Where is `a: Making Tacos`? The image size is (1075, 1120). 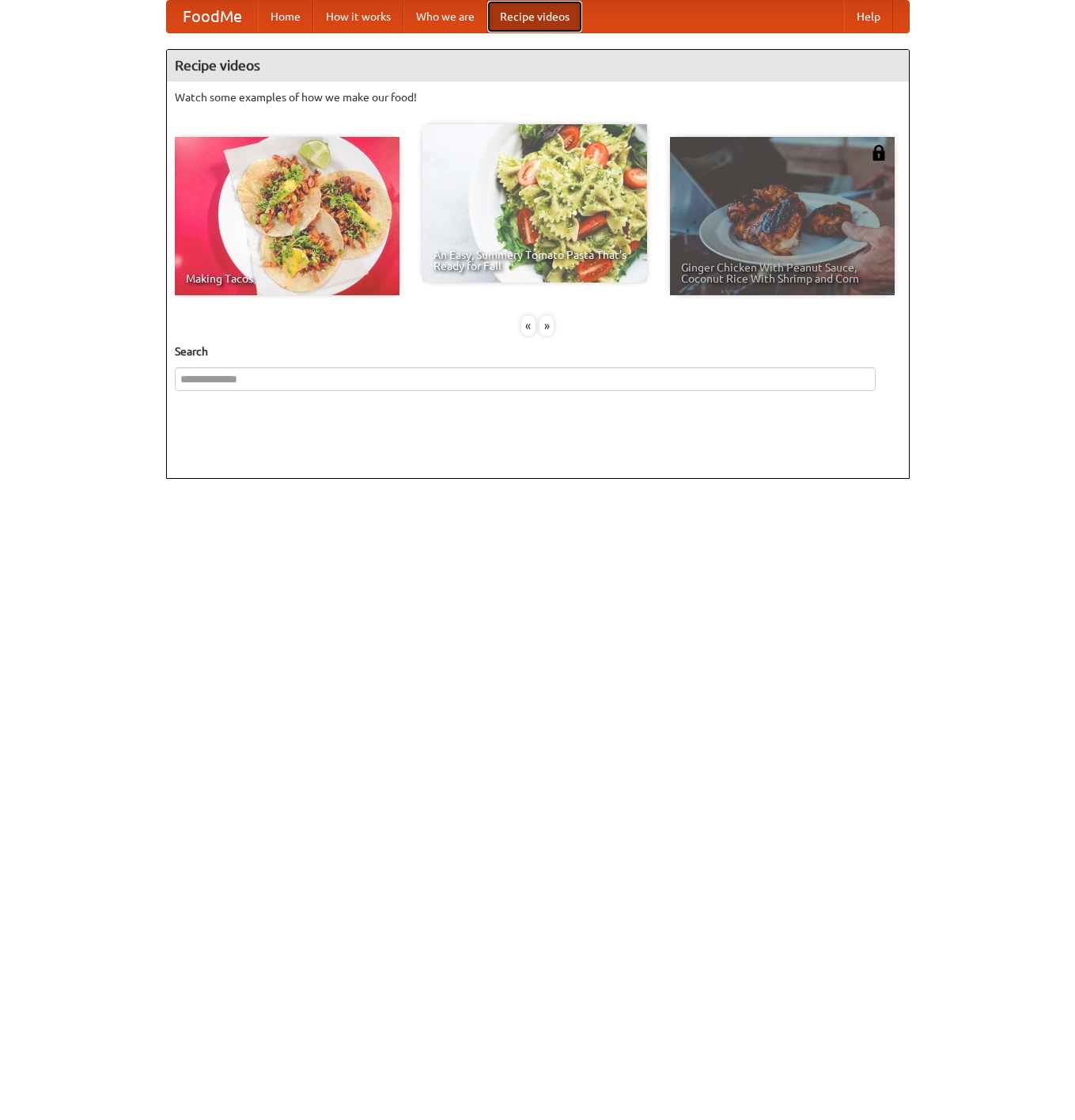 a: Making Tacos is located at coordinates (287, 216).